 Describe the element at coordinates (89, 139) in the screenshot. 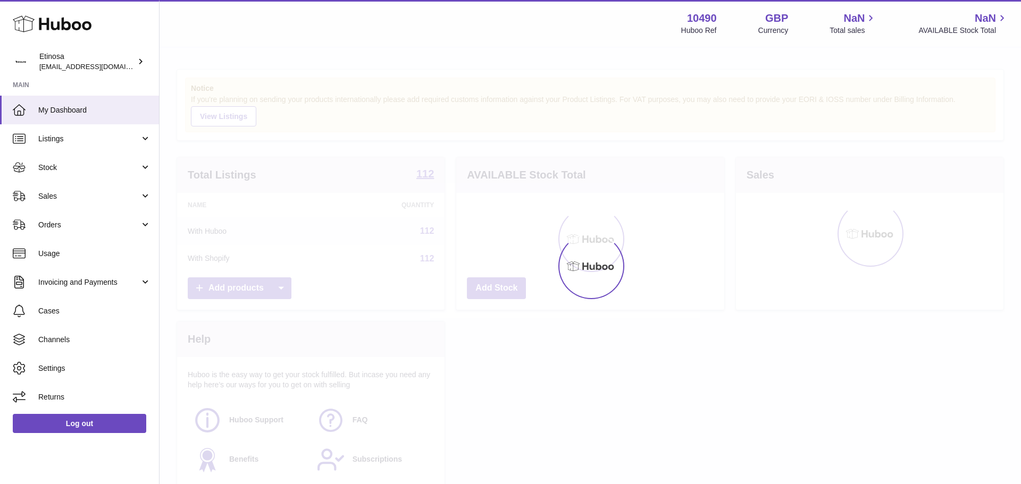

I see `span: Listings` at that location.